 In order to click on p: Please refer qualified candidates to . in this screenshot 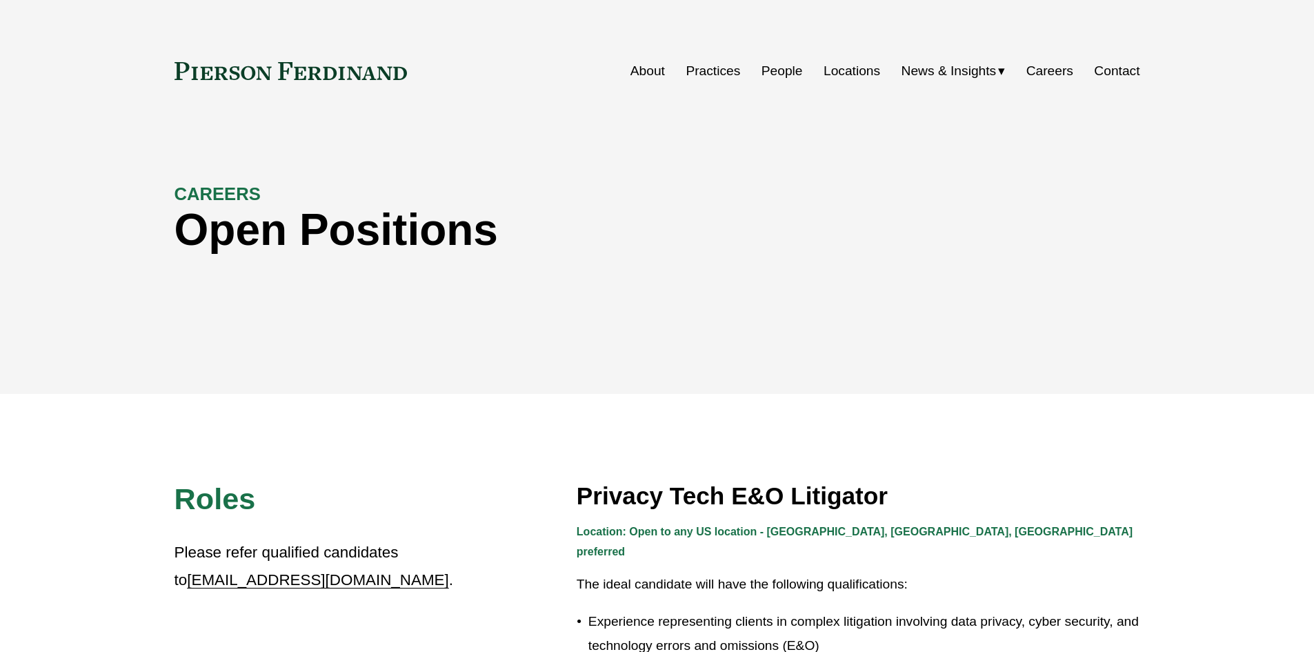, I will do `click(315, 566)`.